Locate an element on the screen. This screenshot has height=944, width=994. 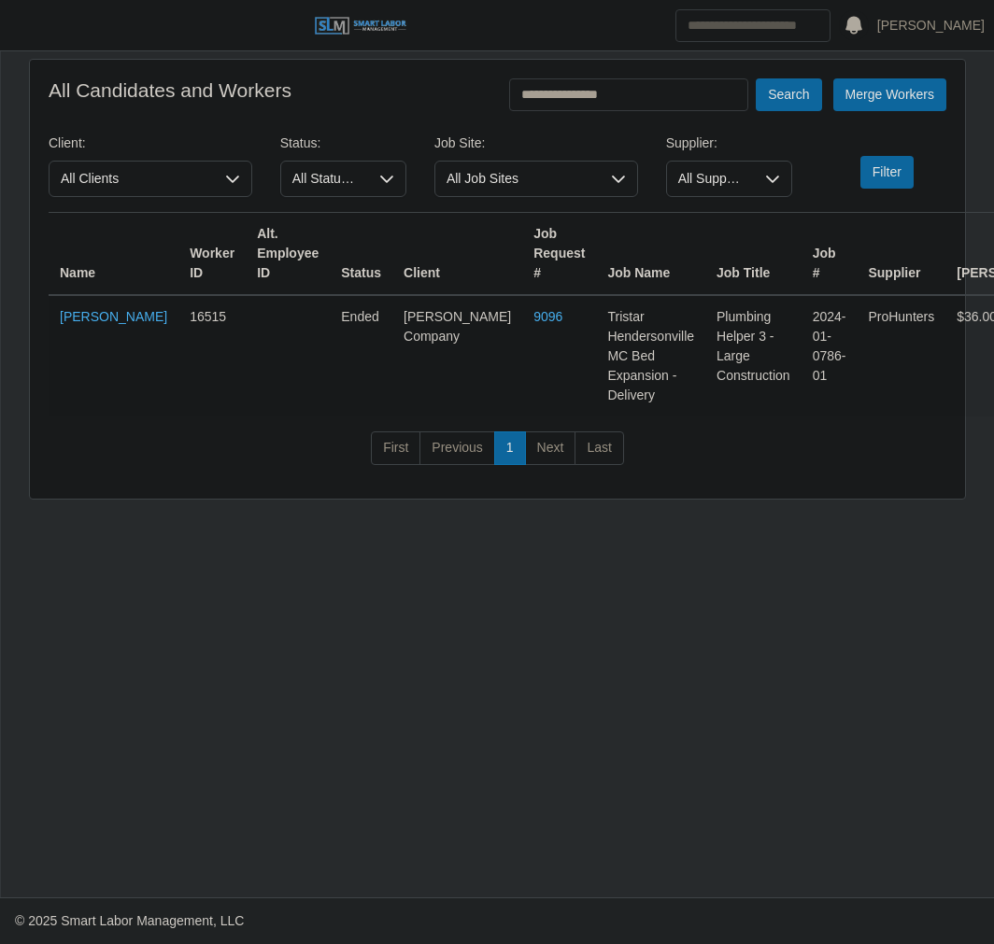
span: All Suppliers is located at coordinates (710, 178).